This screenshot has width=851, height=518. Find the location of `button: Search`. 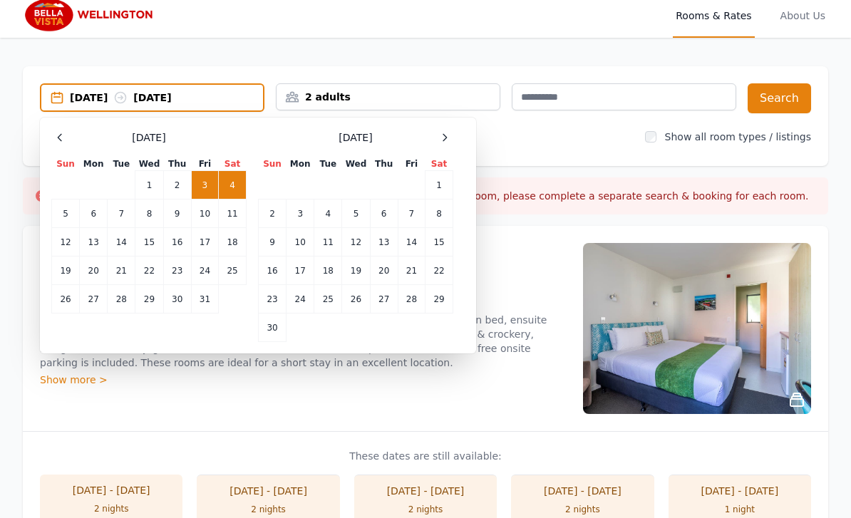

button: Search is located at coordinates (779, 98).